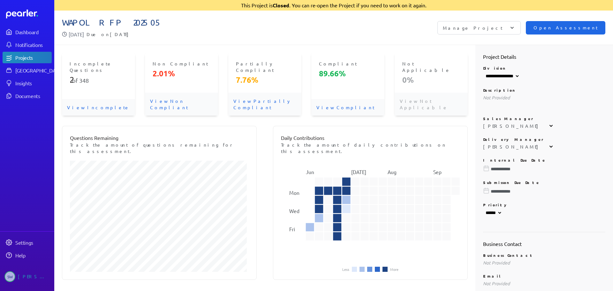 The width and height of the screenshot is (613, 291). I want to click on p: Compliant, so click(348, 64).